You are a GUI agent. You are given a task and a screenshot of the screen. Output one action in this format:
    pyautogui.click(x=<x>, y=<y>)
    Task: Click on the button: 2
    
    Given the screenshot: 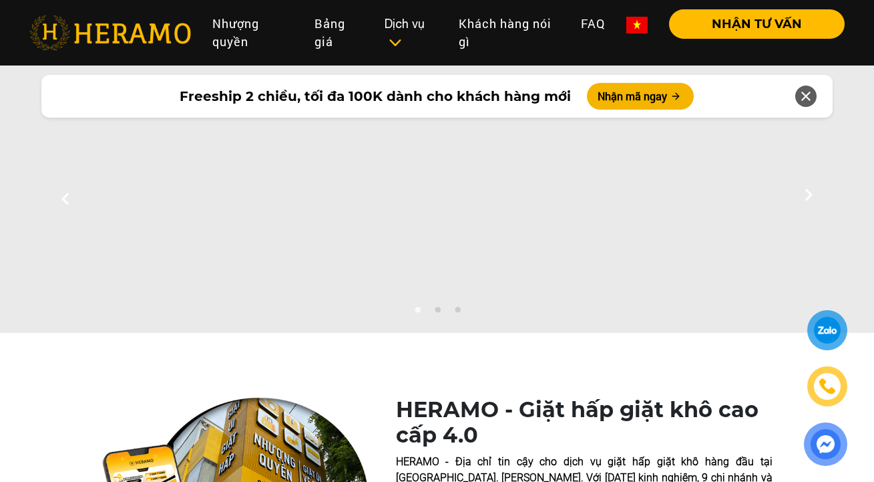 What is the action you would take?
    pyautogui.click(x=438, y=313)
    